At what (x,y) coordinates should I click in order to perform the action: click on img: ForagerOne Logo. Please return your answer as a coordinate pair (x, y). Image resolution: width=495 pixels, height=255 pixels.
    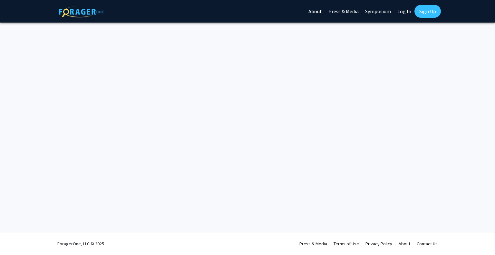
    Looking at the image, I should click on (82, 12).